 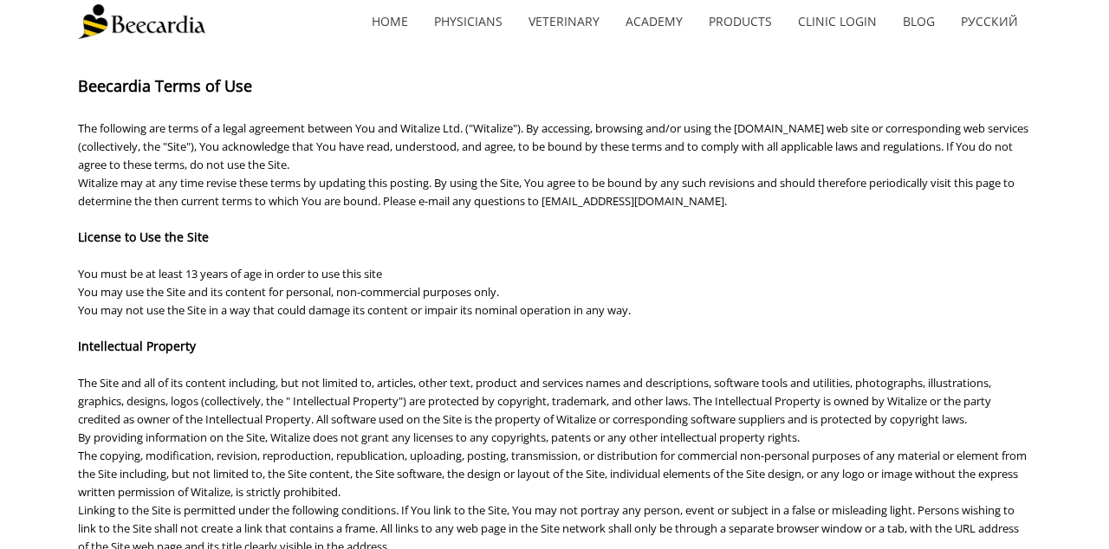 What do you see at coordinates (740, 22) in the screenshot?
I see `a: Products` at bounding box center [740, 22].